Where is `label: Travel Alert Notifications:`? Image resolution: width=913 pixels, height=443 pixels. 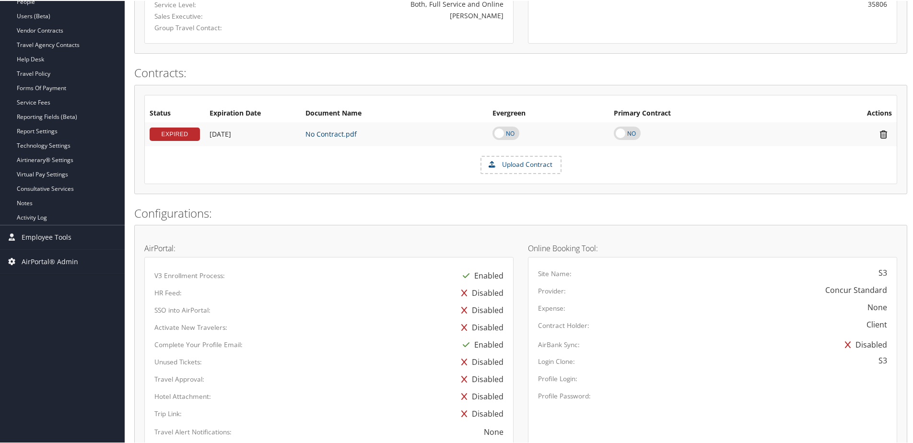
label: Travel Alert Notifications: is located at coordinates (193, 431).